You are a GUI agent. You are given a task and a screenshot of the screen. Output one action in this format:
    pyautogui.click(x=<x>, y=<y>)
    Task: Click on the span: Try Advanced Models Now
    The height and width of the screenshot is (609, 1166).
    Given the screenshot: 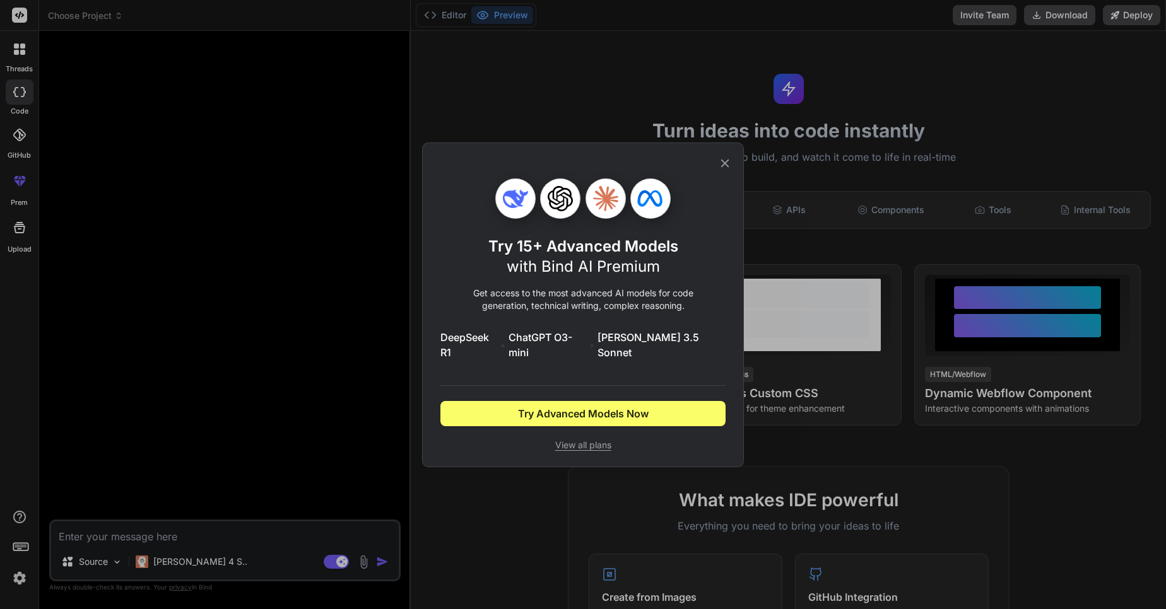 What is the action you would take?
    pyautogui.click(x=583, y=414)
    